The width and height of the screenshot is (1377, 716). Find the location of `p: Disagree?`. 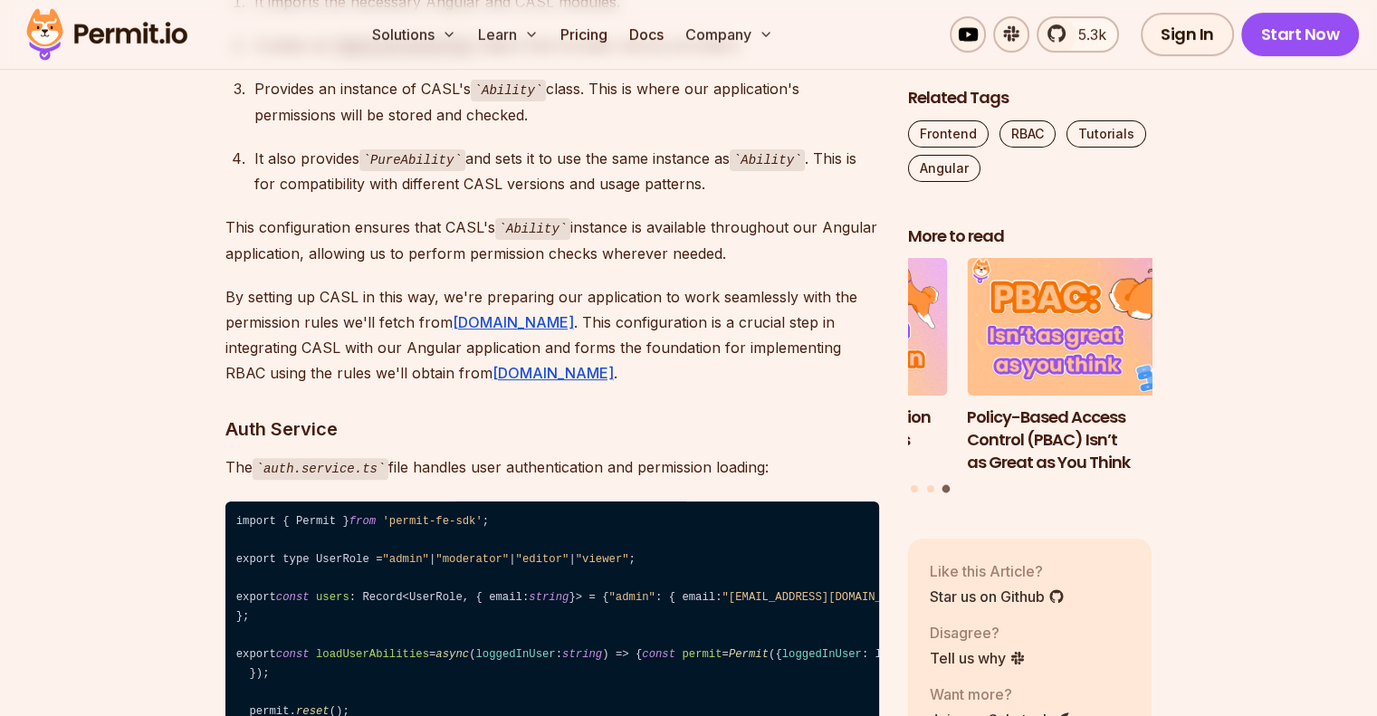

p: Disagree? is located at coordinates (978, 633).